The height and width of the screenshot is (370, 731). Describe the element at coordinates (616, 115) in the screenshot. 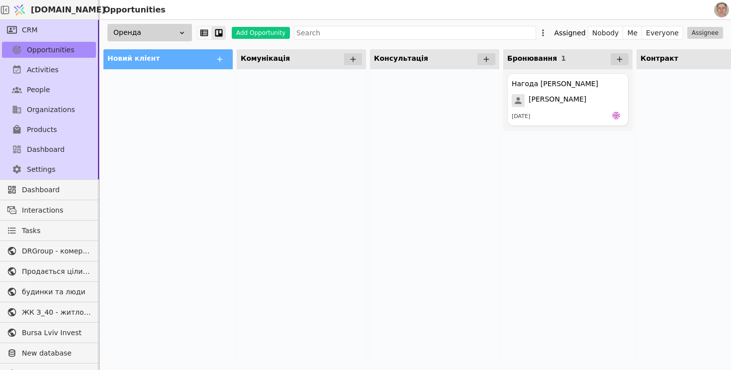

I see `img: de` at that location.